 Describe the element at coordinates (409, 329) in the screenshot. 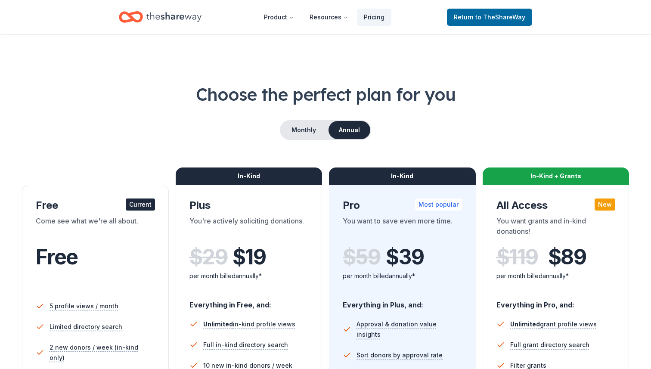

I see `span: Approval & donation value insights` at that location.